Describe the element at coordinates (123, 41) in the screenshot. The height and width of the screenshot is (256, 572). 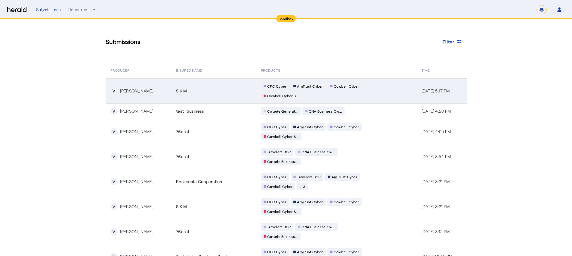
I see `h3: Submissions` at that location.